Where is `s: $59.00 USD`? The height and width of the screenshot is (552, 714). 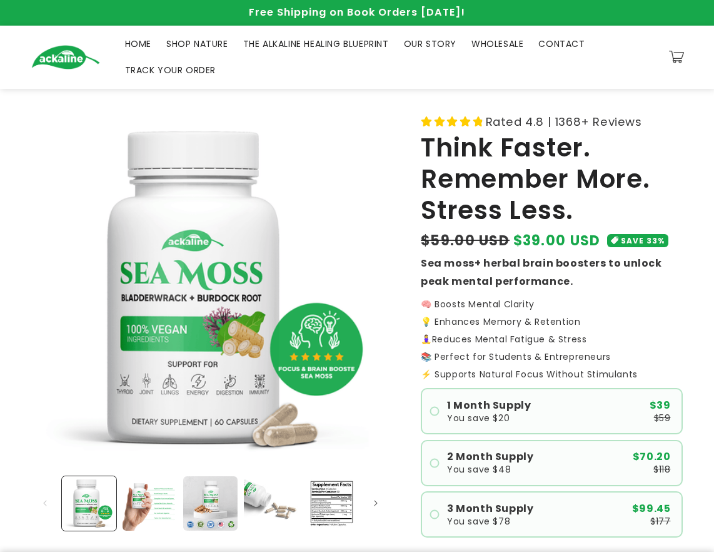 s: $59.00 USD is located at coordinates (465, 240).